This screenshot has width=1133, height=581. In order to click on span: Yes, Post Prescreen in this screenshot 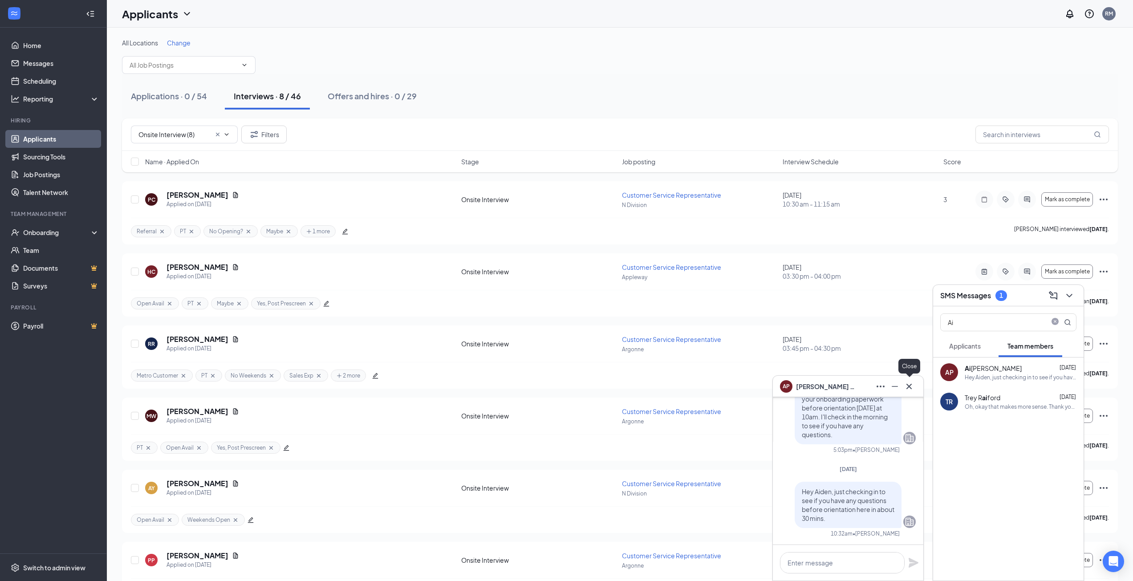, I will do `click(281, 303)`.